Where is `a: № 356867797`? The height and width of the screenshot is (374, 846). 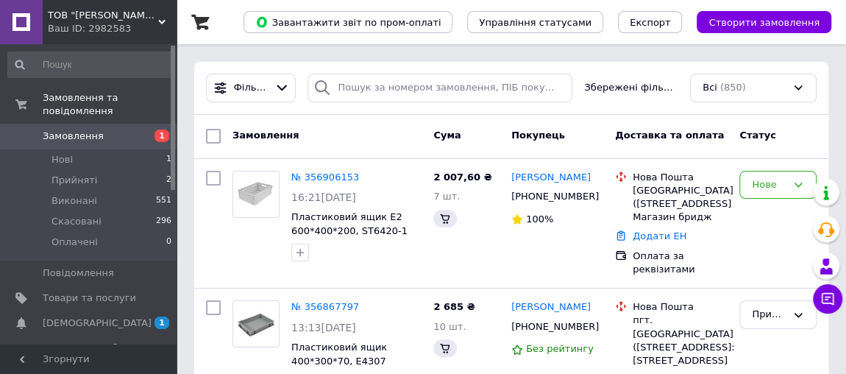
a: № 356867797 is located at coordinates (325, 306).